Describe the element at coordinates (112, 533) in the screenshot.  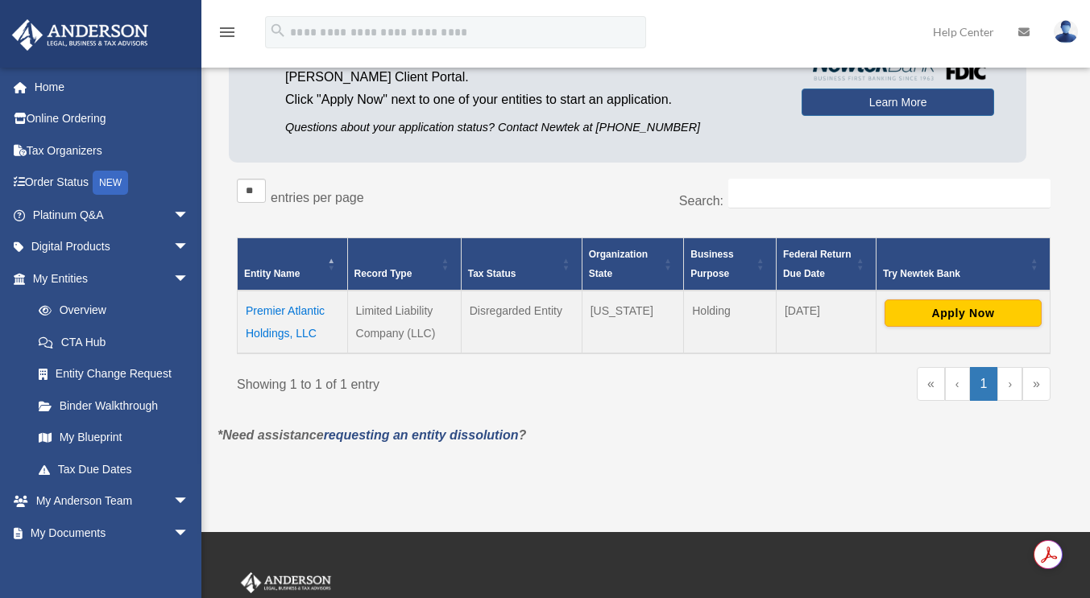
I see `a: My Documentsarrow_drop_down` at that location.